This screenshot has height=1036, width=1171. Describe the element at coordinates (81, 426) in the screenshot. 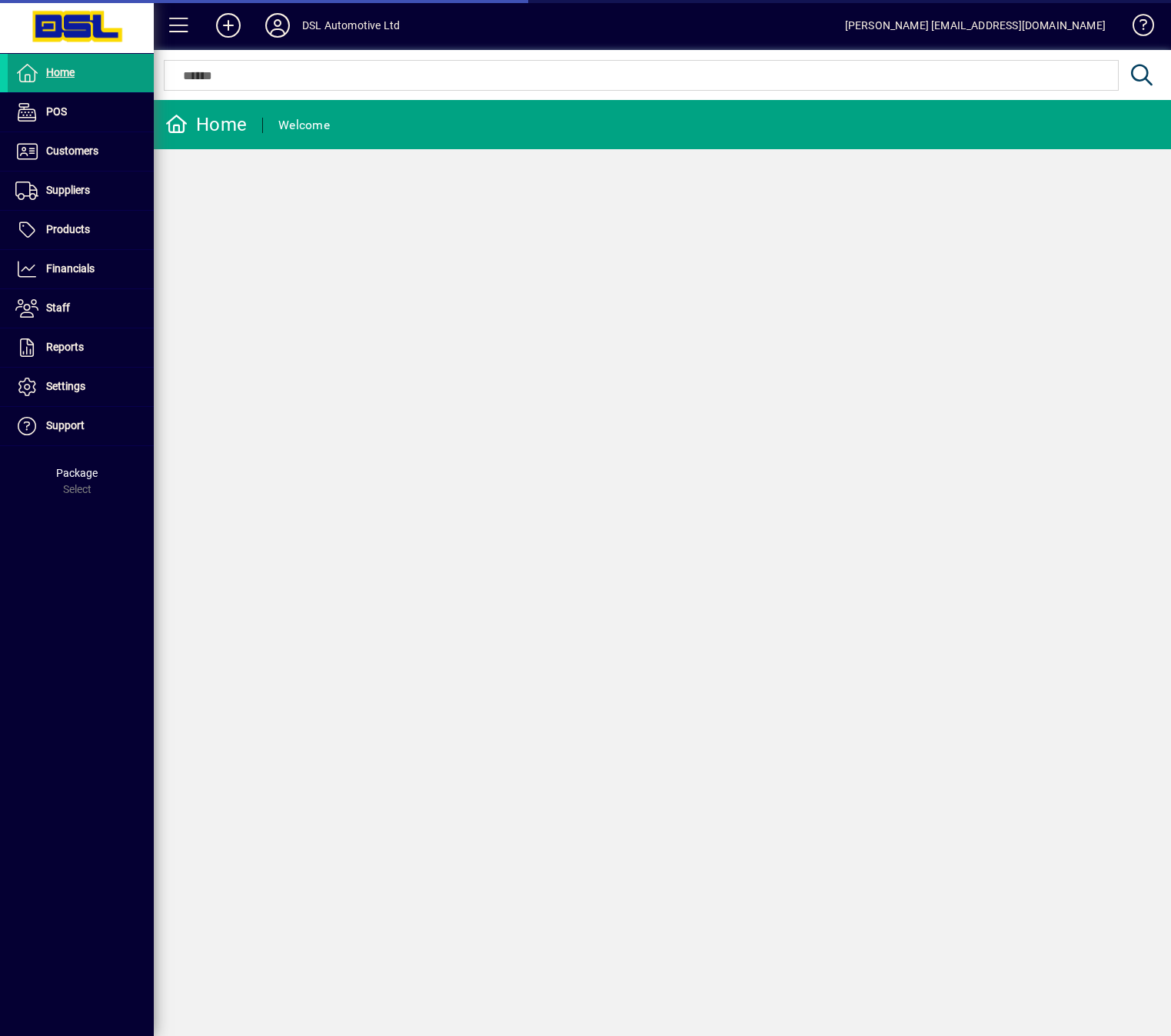

I see `a: Support` at that location.